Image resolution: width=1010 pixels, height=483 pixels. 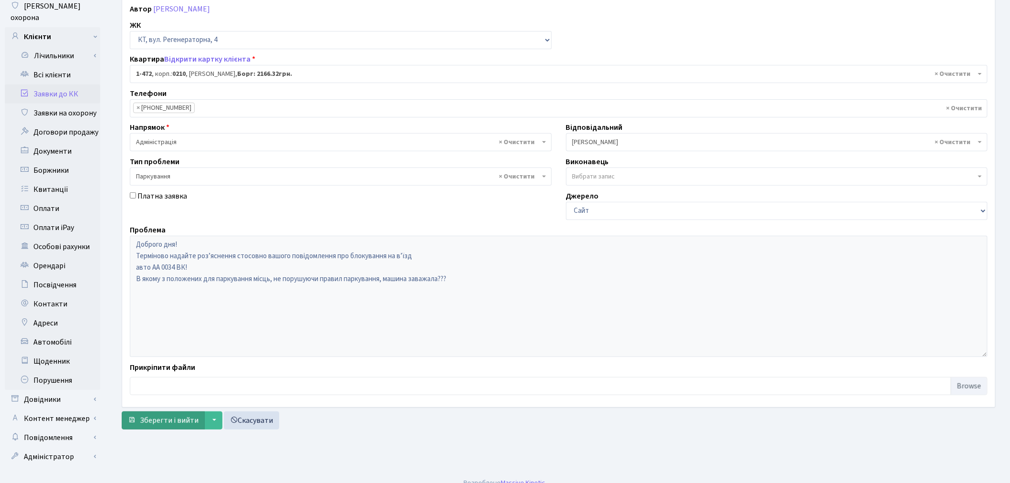 What do you see at coordinates (53, 228) in the screenshot?
I see `a: Оплати iPay` at bounding box center [53, 228].